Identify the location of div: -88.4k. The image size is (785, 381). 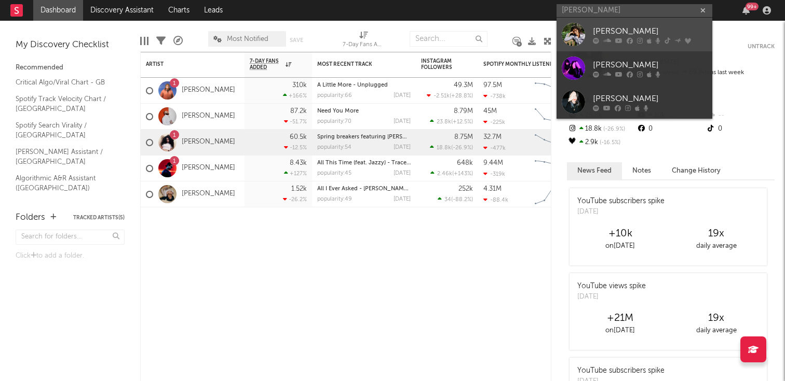
(496, 200).